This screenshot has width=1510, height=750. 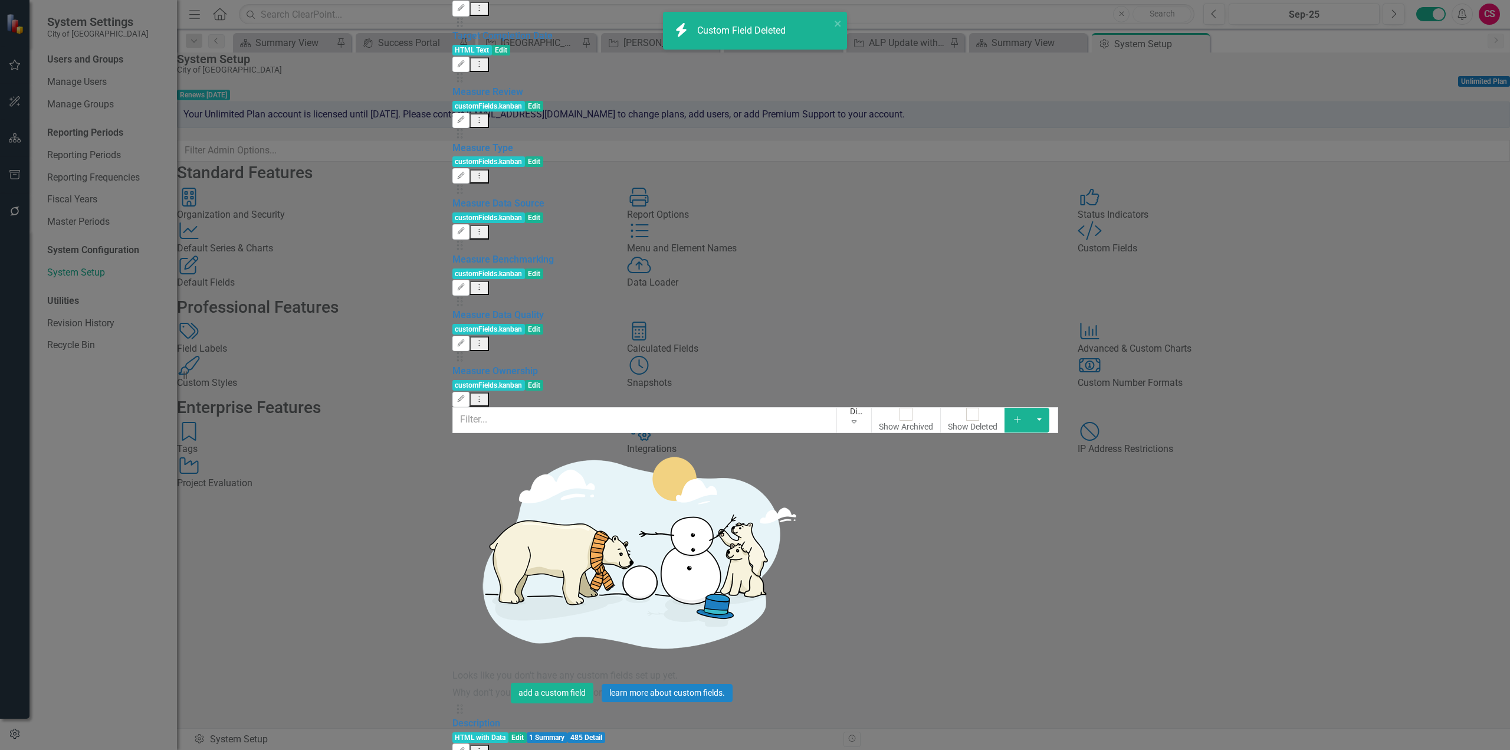 I want to click on a: Measure Data Quality, so click(x=498, y=314).